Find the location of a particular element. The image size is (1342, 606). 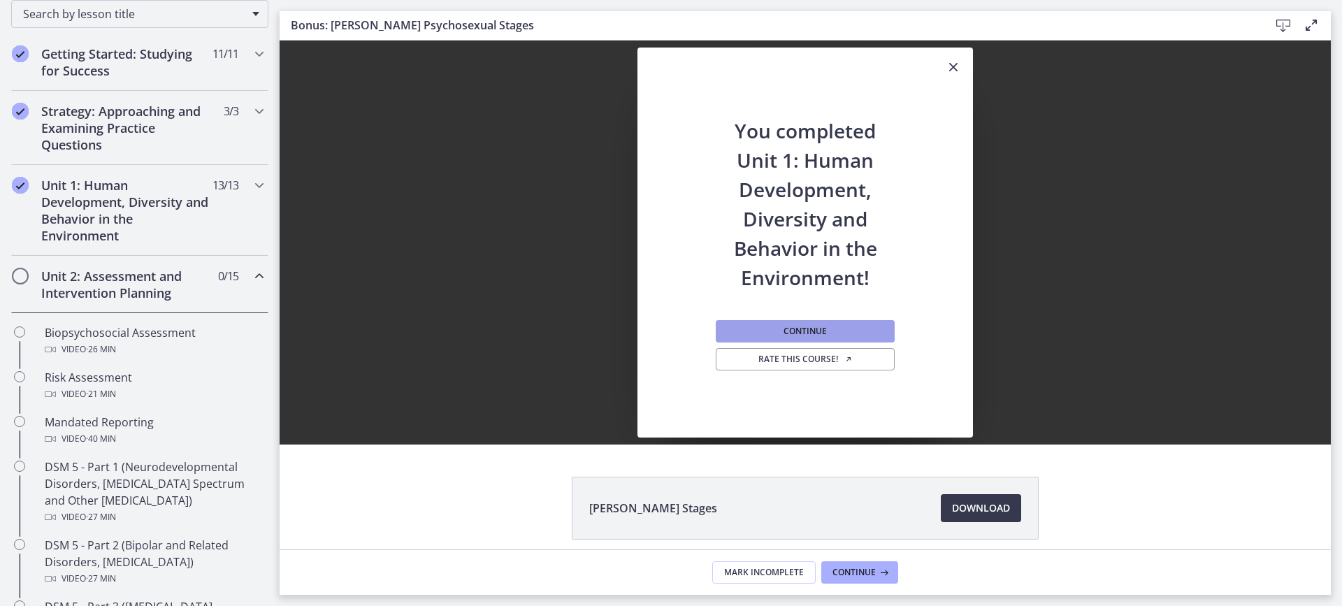

span: · 40 min is located at coordinates (101, 439).